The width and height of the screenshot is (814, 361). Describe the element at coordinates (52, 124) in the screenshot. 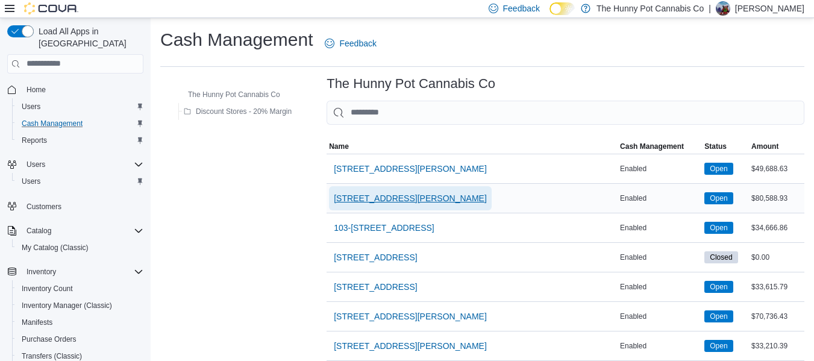

I see `a: Cash Management` at that location.